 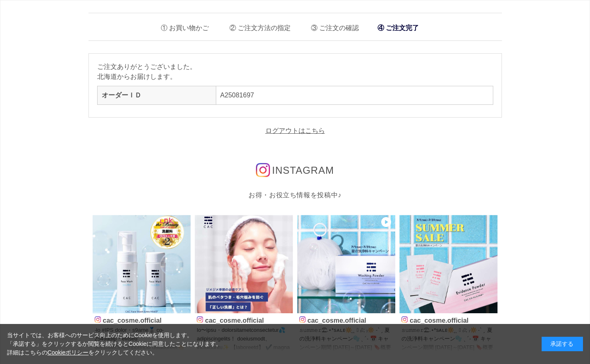 What do you see at coordinates (237, 95) in the screenshot?
I see `a: A25081697` at bounding box center [237, 95].